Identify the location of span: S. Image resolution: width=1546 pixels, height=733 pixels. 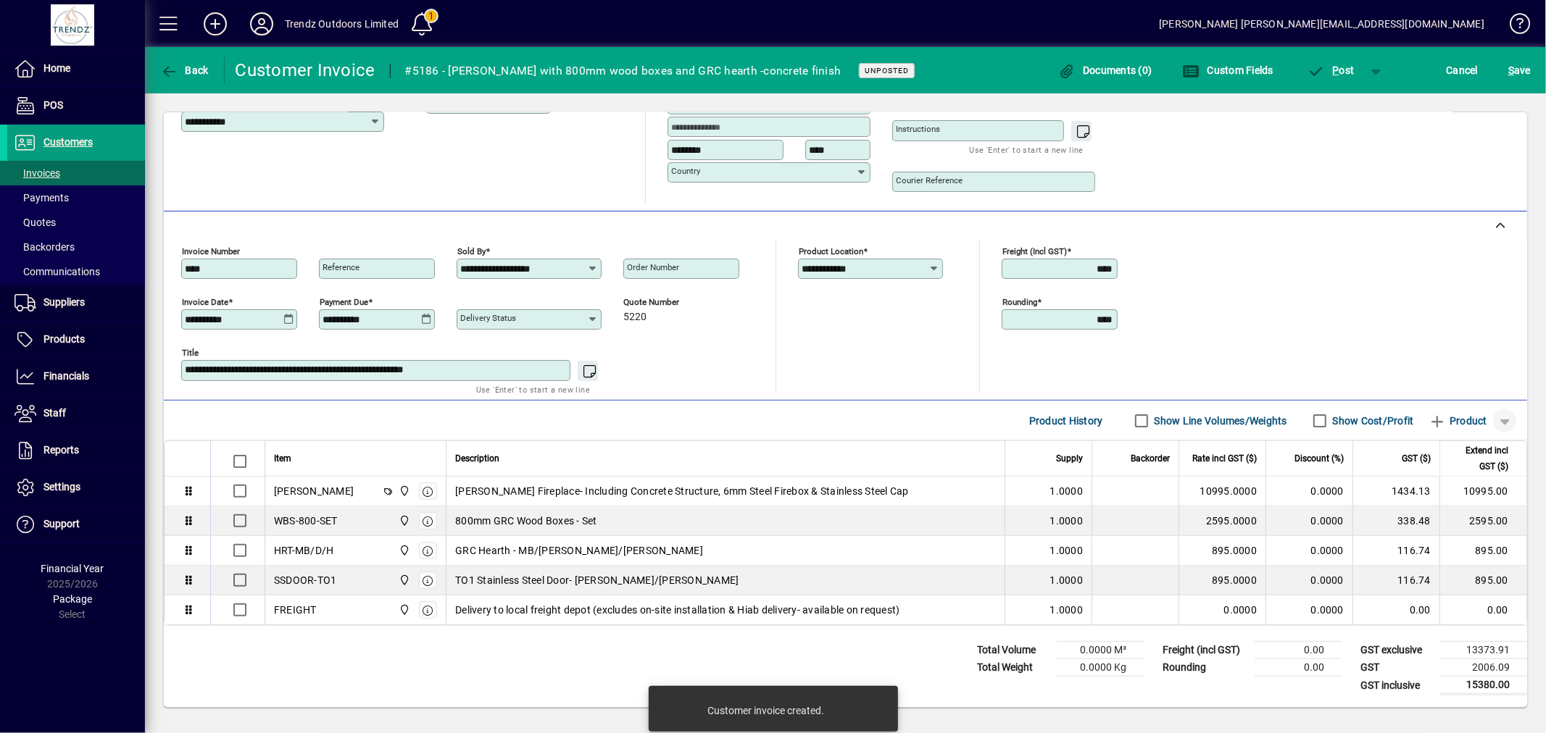
(1511, 70).